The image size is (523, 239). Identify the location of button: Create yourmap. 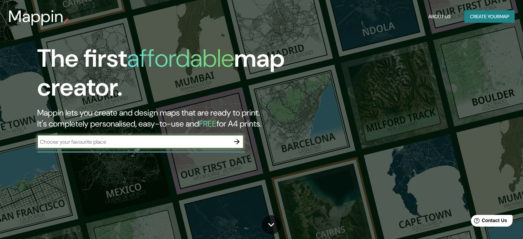
(490, 17).